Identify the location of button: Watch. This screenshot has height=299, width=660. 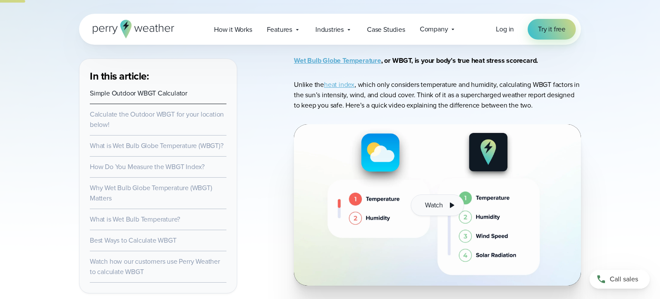
(438, 205).